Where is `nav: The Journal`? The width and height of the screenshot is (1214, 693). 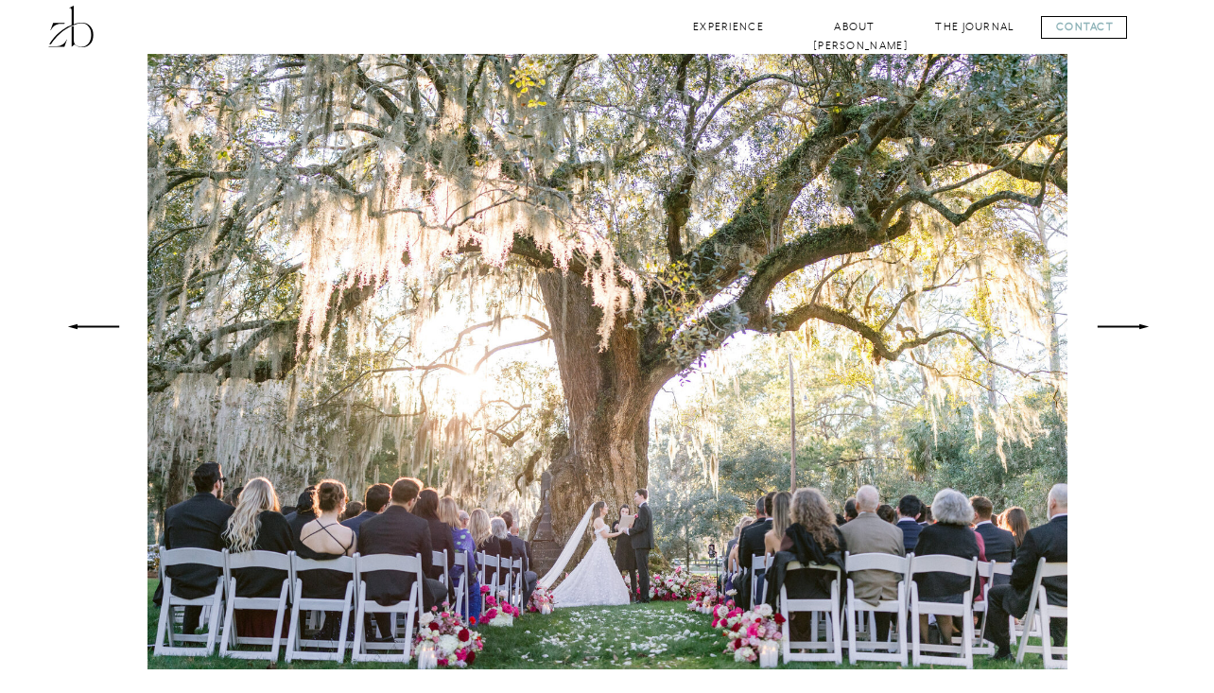 nav: The Journal is located at coordinates (975, 26).